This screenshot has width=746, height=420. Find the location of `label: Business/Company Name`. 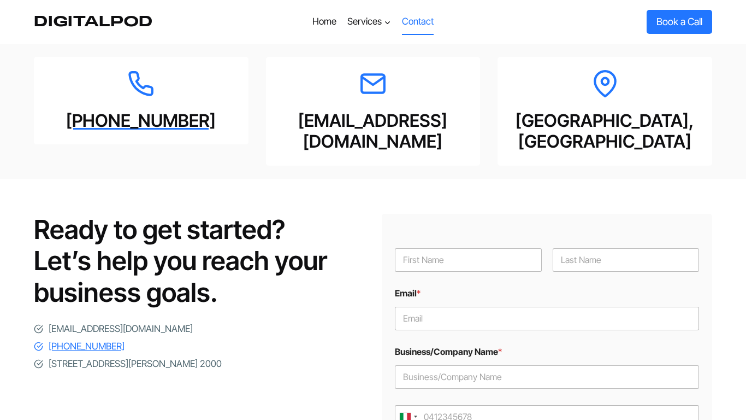

label: Business/Company Name is located at coordinates (547, 351).